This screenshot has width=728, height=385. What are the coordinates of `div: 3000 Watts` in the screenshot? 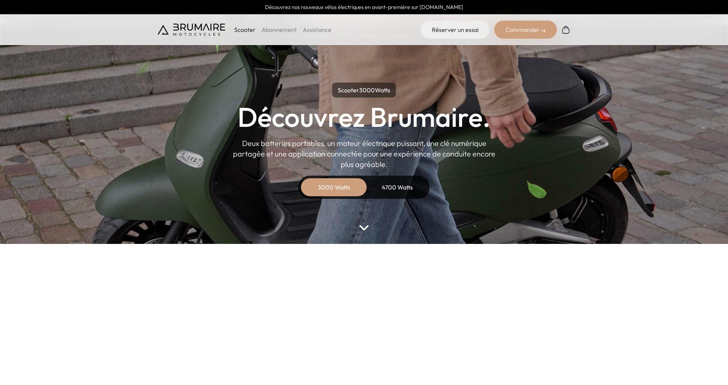 It's located at (334, 187).